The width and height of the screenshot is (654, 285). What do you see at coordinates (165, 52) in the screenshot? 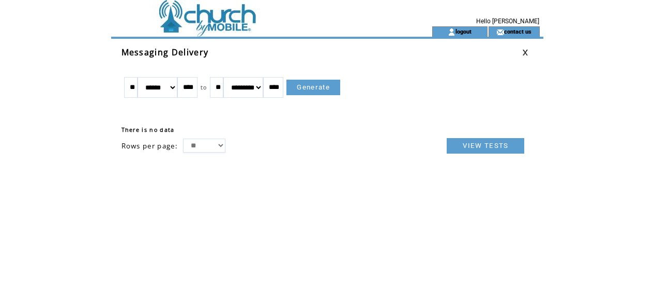
I see `span: Messaging Delivery` at bounding box center [165, 52].